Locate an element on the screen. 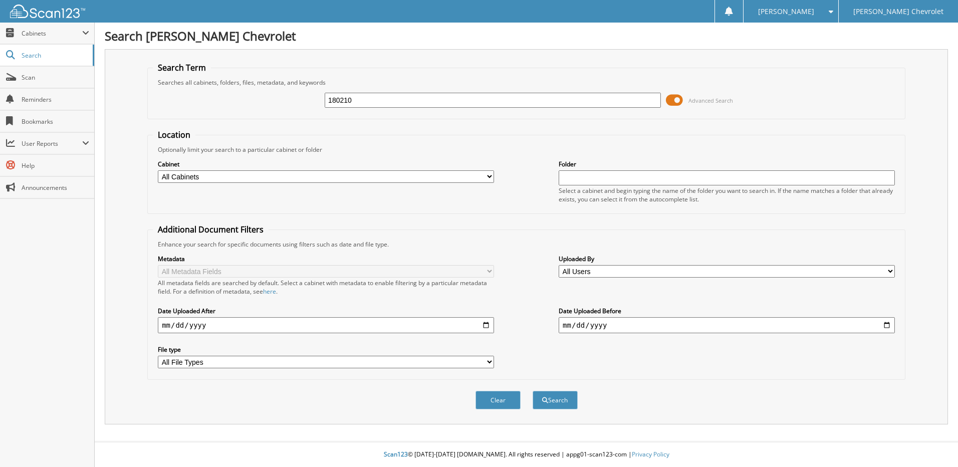 The image size is (958, 467). input: end is located at coordinates (726, 325).